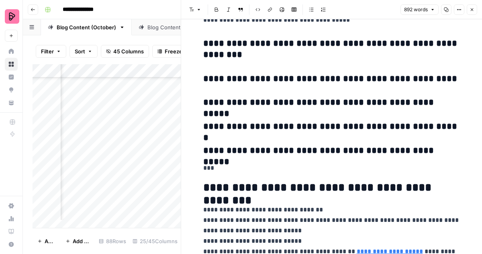 This screenshot has height=254, width=482. Describe the element at coordinates (80, 51) in the screenshot. I see `span: Sort` at that location.